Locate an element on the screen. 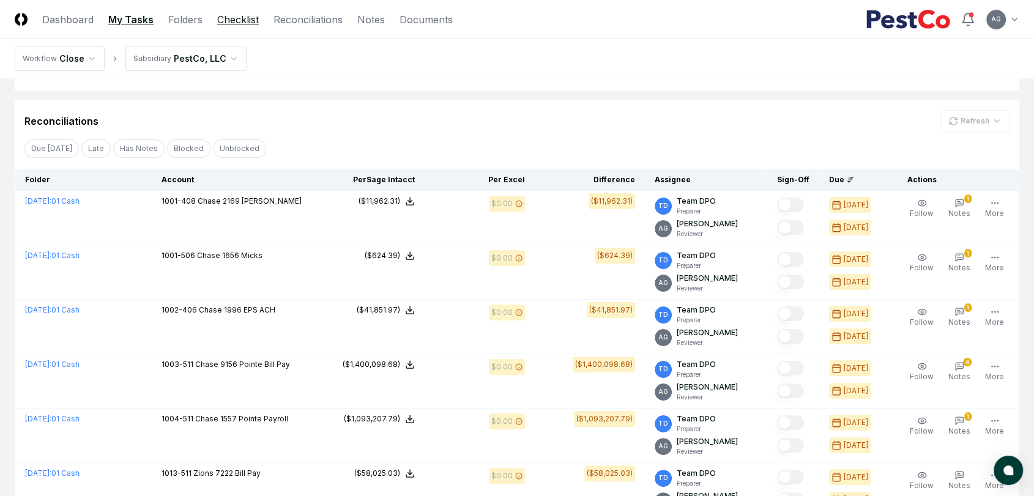 The height and width of the screenshot is (496, 1034). button: ($58,025.03) is located at coordinates (384, 474).